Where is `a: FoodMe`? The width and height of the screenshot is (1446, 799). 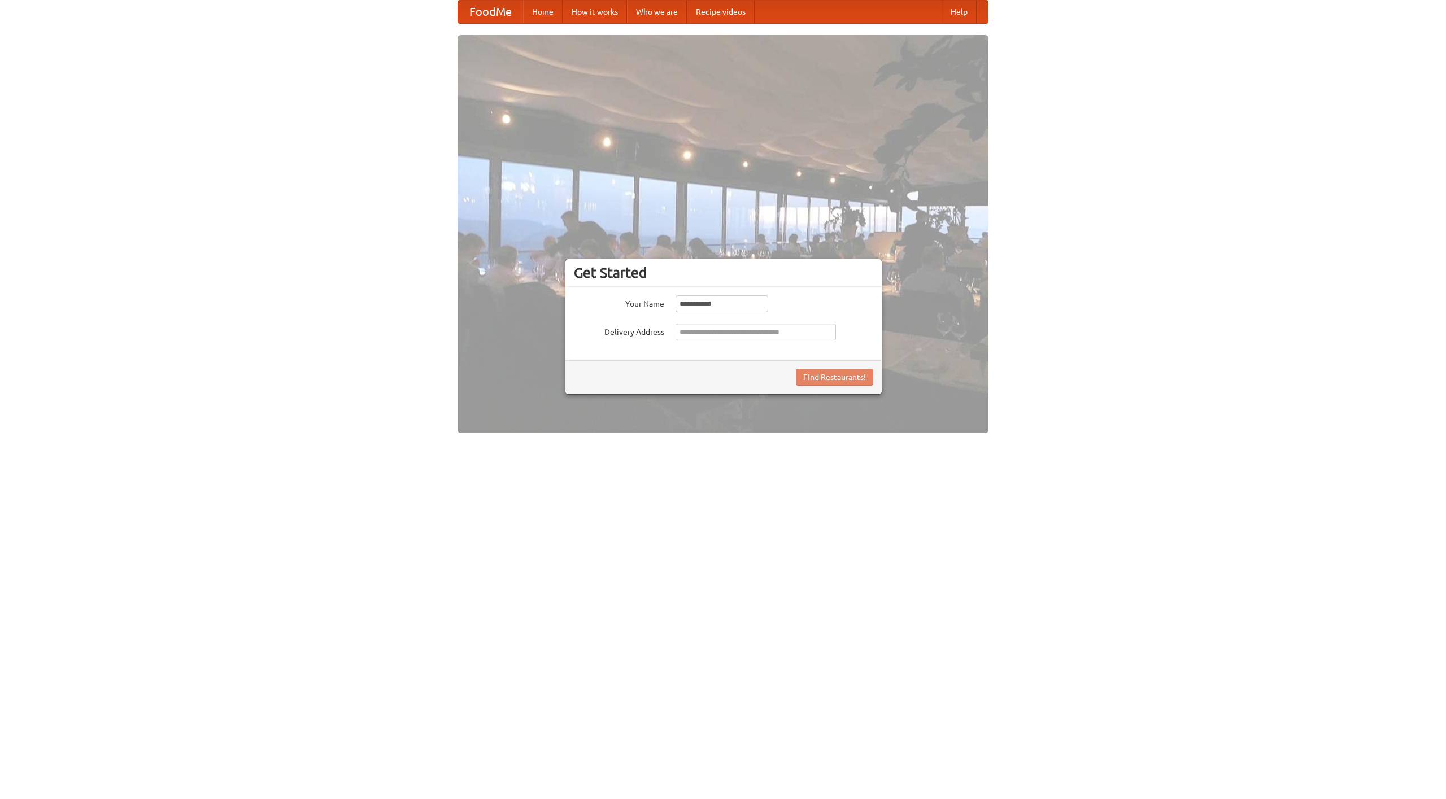 a: FoodMe is located at coordinates (490, 12).